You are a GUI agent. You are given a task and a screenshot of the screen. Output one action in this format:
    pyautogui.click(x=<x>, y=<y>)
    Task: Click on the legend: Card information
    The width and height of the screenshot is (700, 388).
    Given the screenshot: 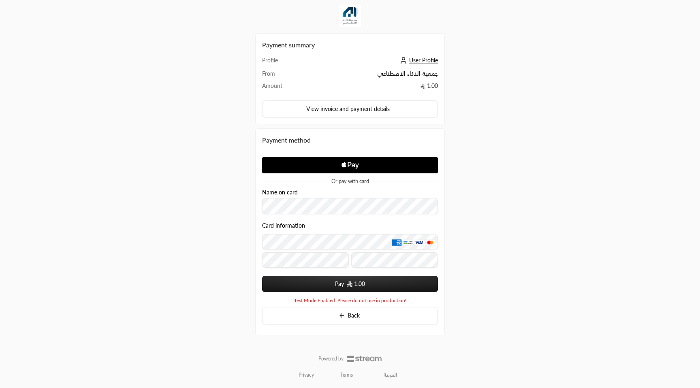 What is the action you would take?
    pyautogui.click(x=283, y=225)
    